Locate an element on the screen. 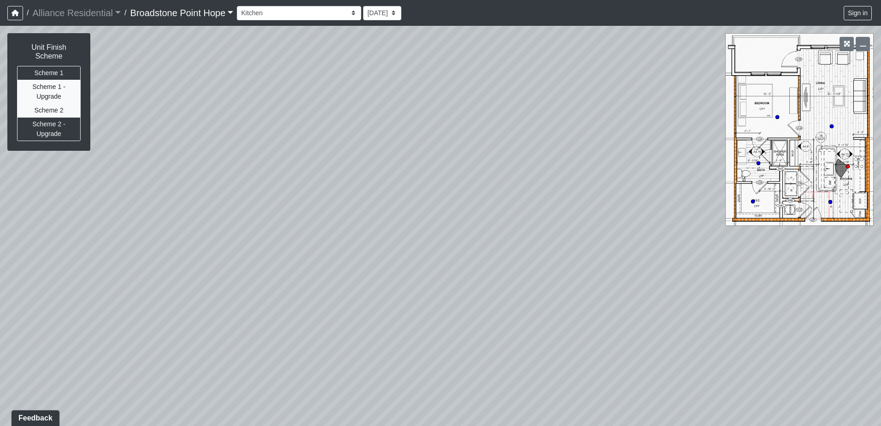 Image resolution: width=881 pixels, height=426 pixels. a: Alliance Residential is located at coordinates (76, 13).